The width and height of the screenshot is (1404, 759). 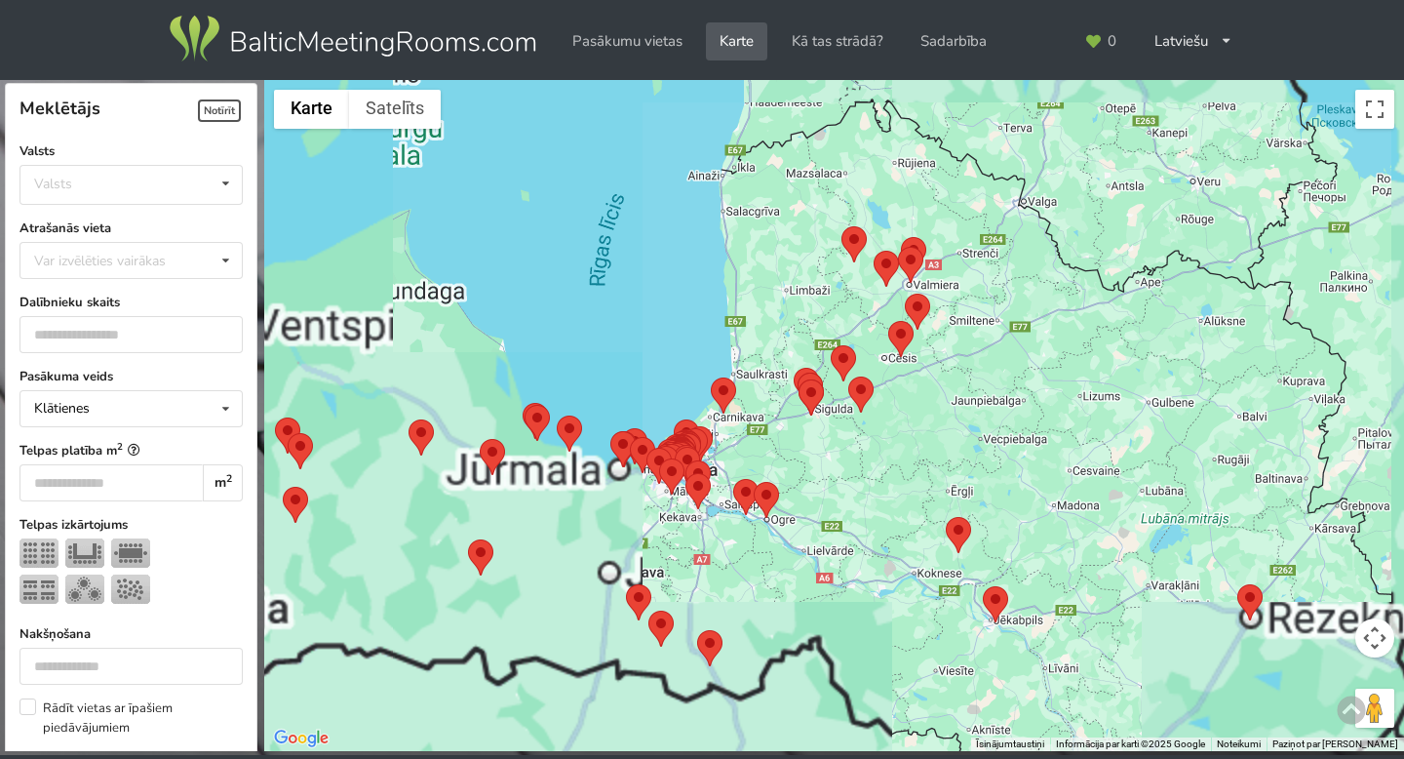 I want to click on button: Kartes kameras vadīklas, so click(x=1375, y=638).